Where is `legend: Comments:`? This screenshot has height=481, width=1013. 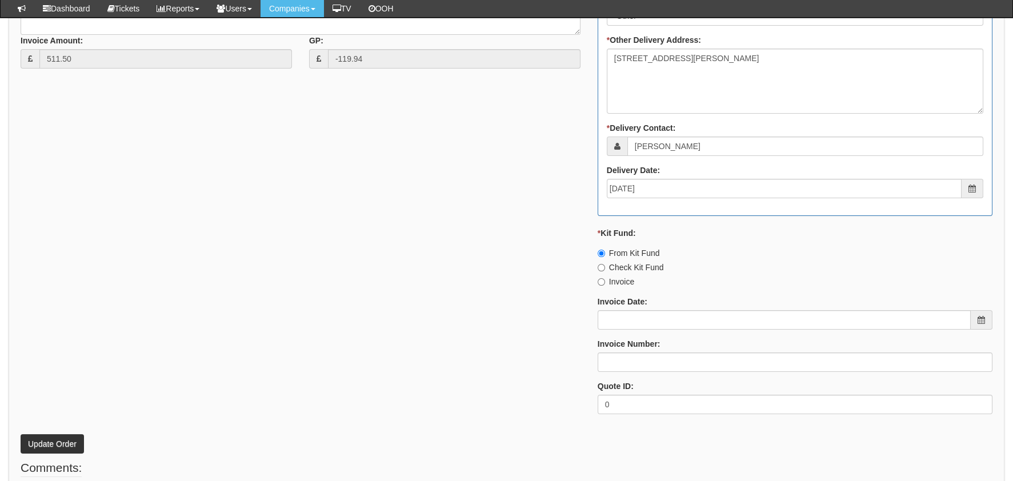 legend: Comments: is located at coordinates (51, 468).